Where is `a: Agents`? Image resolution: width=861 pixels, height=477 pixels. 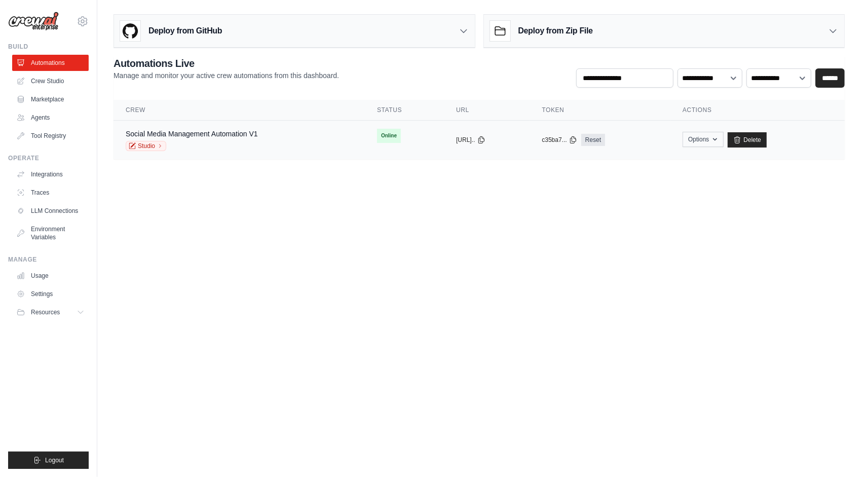 a: Agents is located at coordinates (50, 118).